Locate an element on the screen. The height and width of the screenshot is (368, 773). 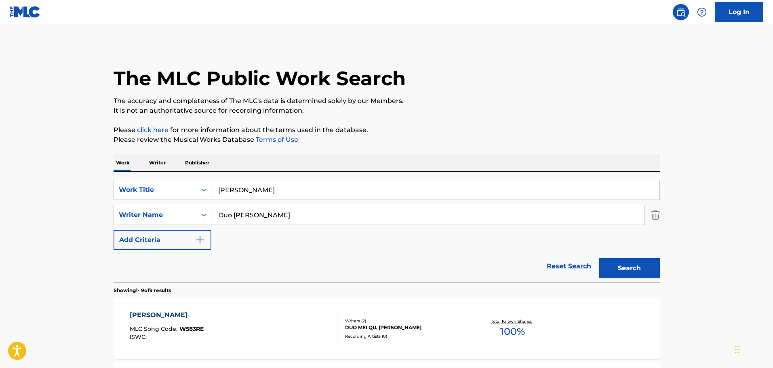
button: Search is located at coordinates (630, 268).